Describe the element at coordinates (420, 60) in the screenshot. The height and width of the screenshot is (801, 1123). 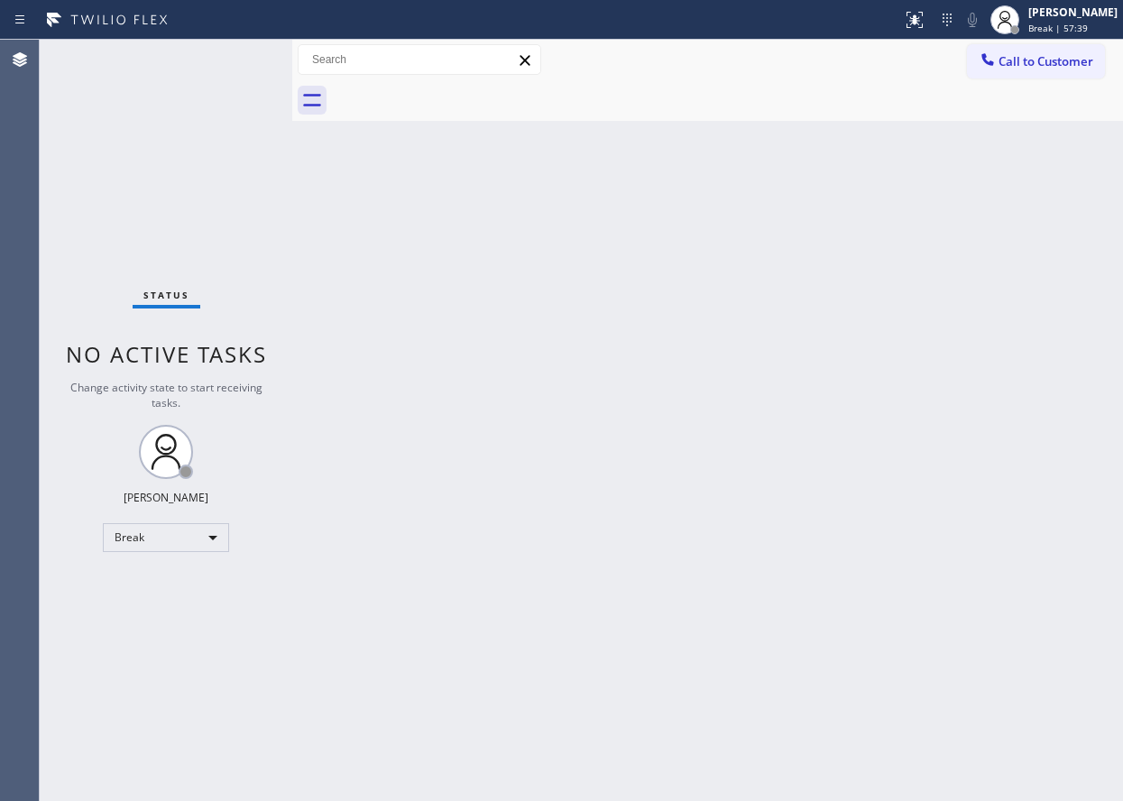
I see `input: Search` at that location.